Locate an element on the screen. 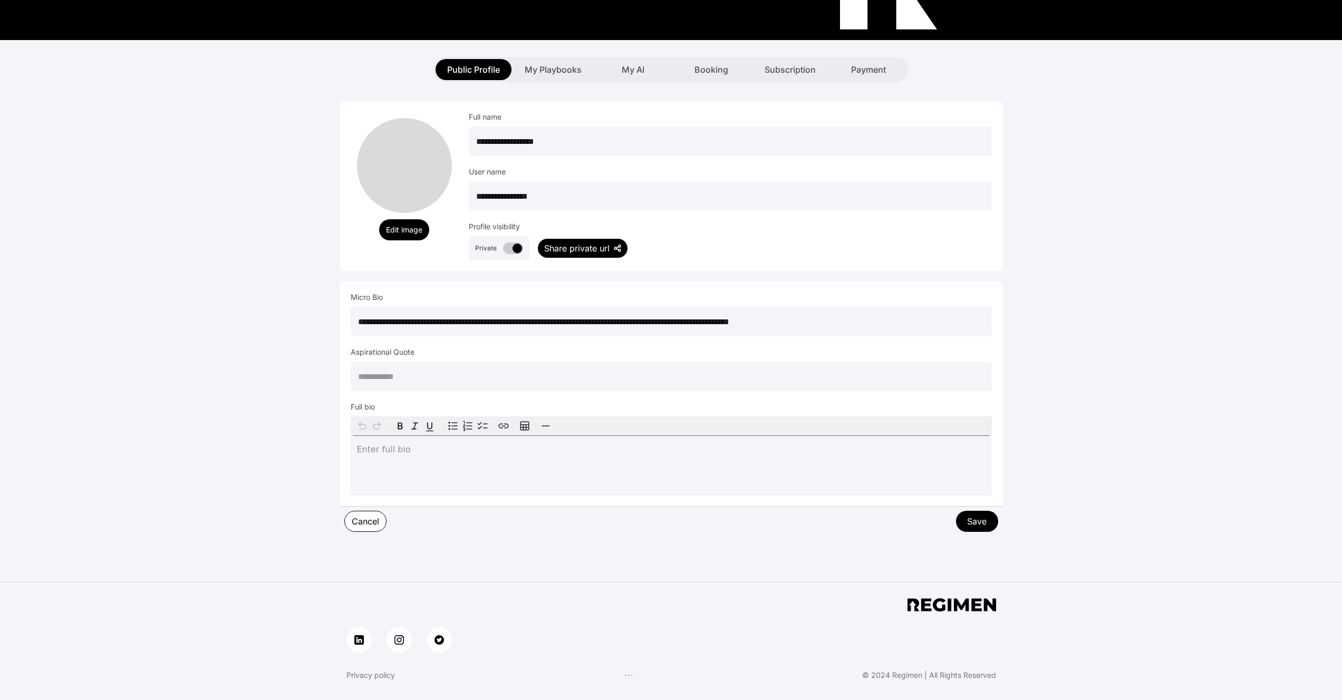  button: Save is located at coordinates (977, 522).